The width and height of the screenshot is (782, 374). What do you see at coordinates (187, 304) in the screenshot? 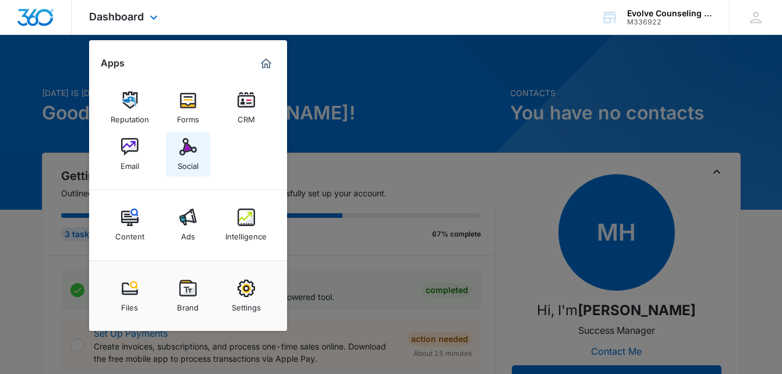
I see `div: Brand` at bounding box center [187, 304].